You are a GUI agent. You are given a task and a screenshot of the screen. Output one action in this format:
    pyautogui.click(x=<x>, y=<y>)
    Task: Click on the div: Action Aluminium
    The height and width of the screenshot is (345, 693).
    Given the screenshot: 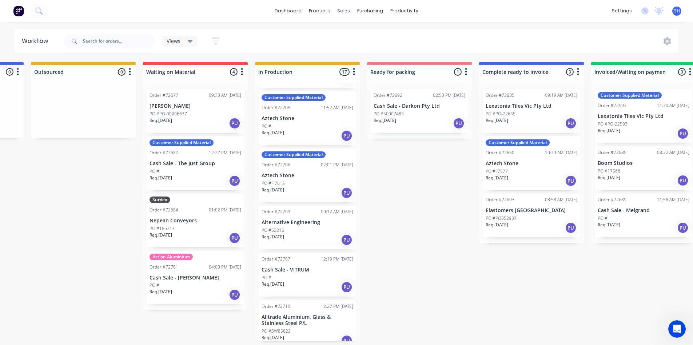 What is the action you would take?
    pyautogui.click(x=171, y=257)
    